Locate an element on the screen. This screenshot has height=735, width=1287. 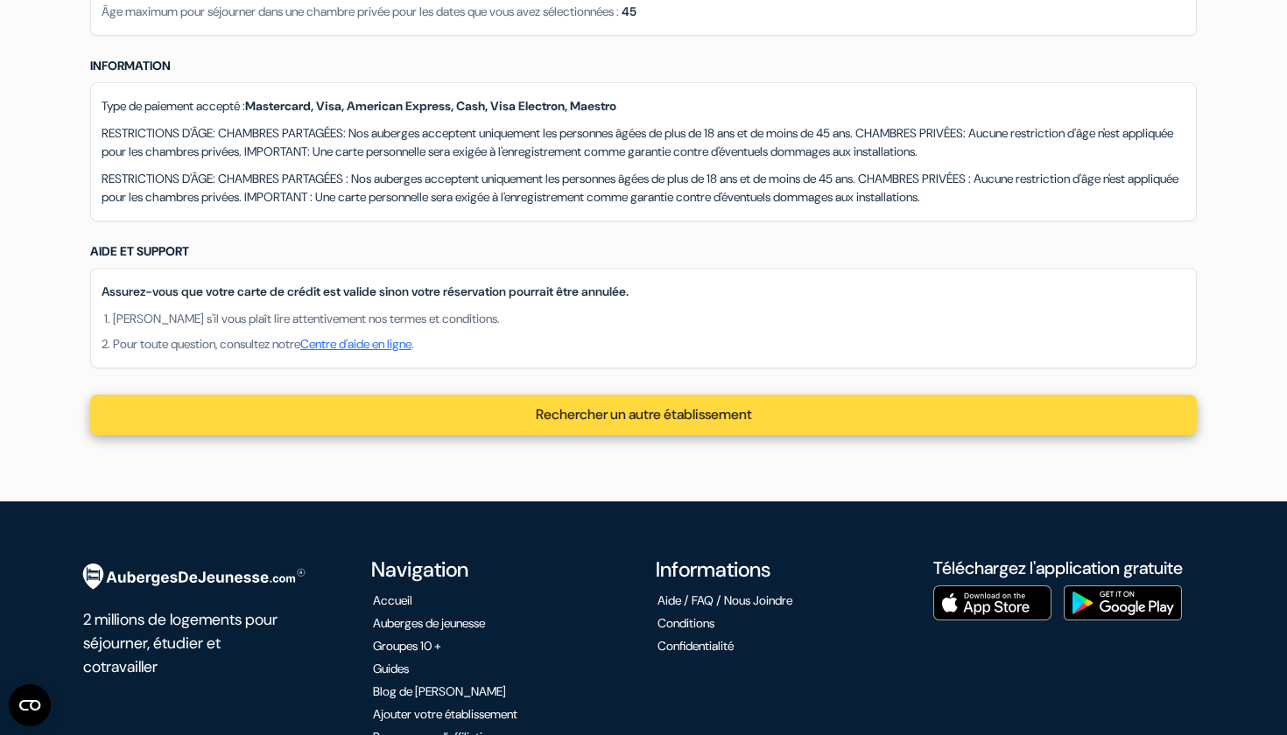
span: Rechercher un autre établissement is located at coordinates (643, 414).